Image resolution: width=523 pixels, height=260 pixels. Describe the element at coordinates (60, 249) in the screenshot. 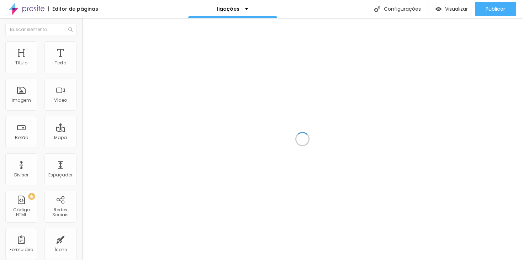

I see `font: Ícone` at that location.